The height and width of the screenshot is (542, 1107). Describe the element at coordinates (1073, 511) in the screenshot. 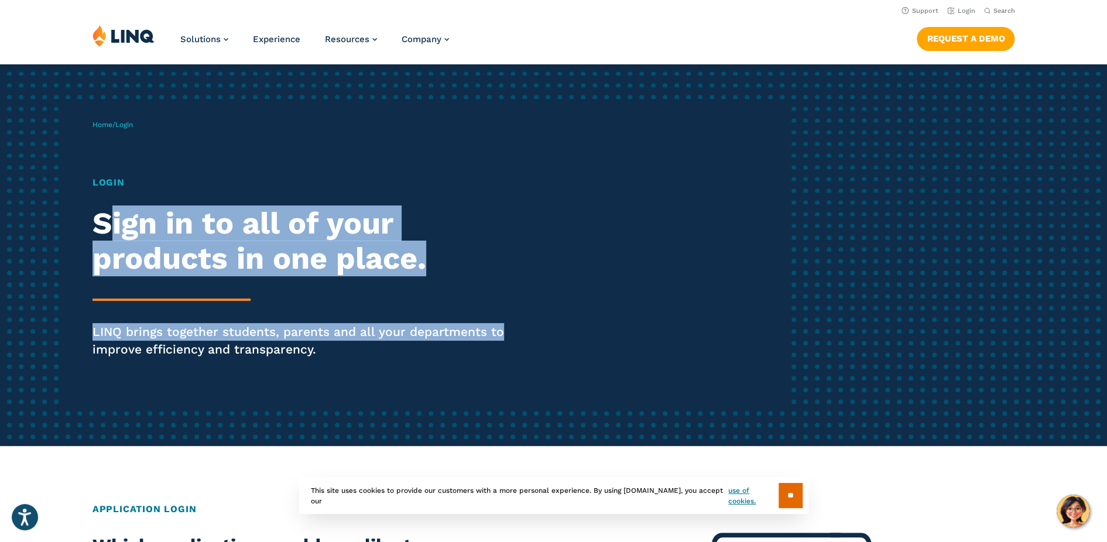

I see `button: Hello, have a question? Let’s chat.` at that location.